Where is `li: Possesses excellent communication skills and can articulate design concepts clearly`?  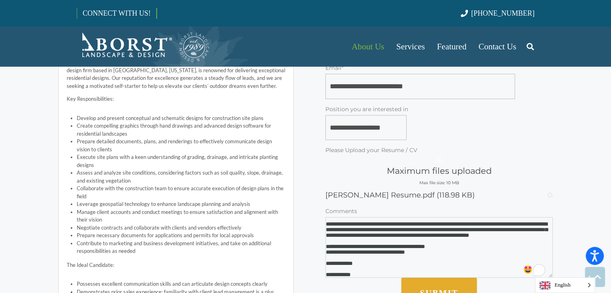 li: Possesses excellent communication skills and can articulate design concepts clearly is located at coordinates (181, 285).